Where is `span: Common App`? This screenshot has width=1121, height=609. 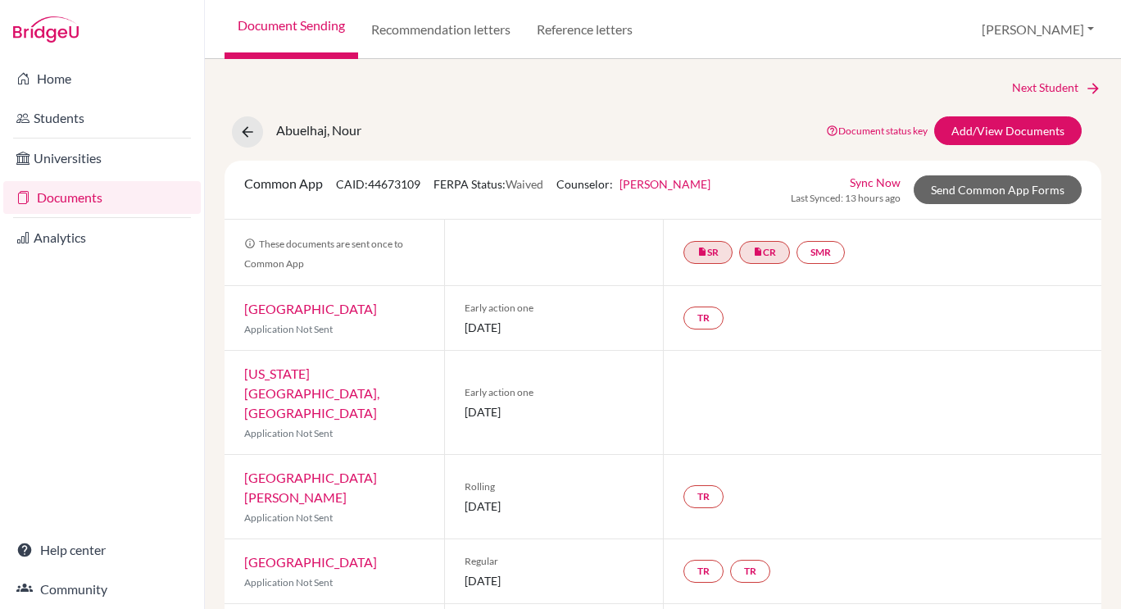 span: Common App is located at coordinates (283, 183).